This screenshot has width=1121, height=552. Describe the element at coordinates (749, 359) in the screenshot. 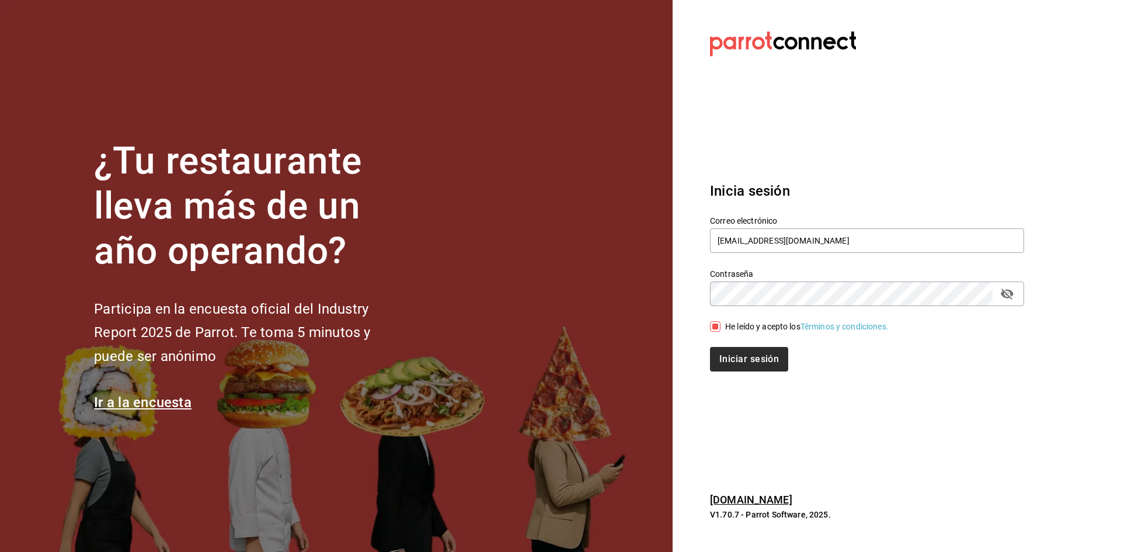

I see `button: Iniciar sesión` at that location.